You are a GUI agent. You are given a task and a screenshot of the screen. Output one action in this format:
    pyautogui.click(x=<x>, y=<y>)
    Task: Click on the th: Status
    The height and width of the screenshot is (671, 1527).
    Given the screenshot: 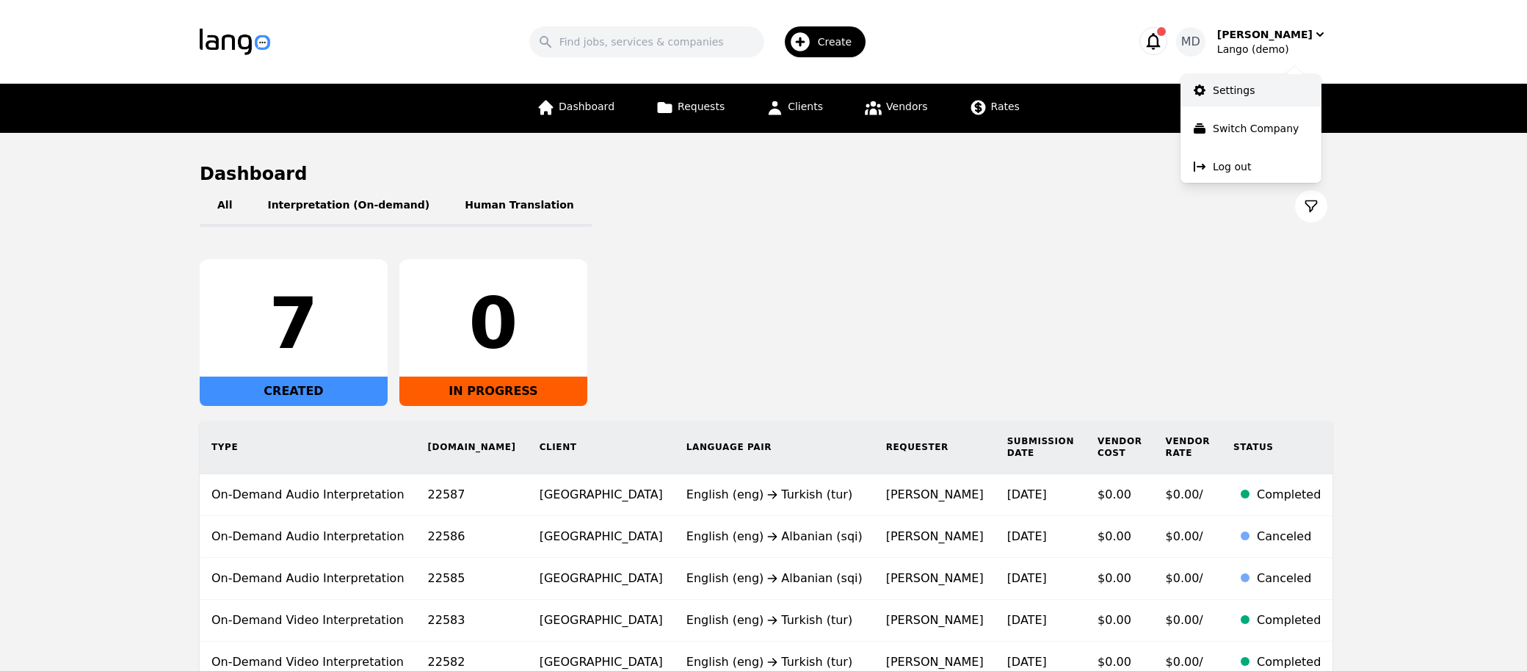 What is the action you would take?
    pyautogui.click(x=1277, y=447)
    